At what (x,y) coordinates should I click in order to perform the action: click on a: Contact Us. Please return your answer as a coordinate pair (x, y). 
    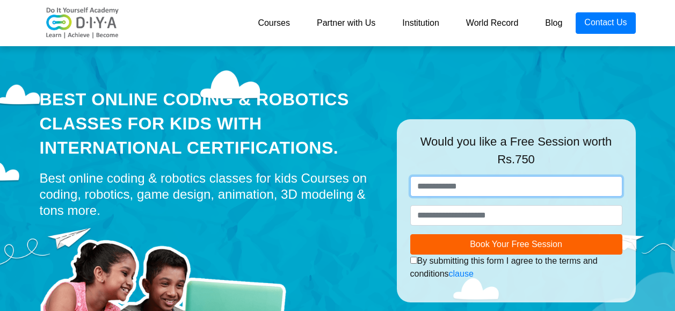
    Looking at the image, I should click on (605, 23).